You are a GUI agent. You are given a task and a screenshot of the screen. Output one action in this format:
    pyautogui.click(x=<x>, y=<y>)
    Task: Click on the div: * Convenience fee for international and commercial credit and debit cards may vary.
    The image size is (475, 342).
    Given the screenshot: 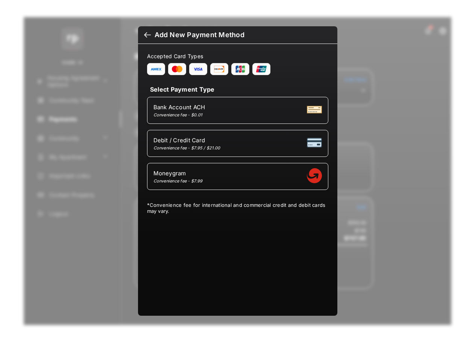 What is the action you would take?
    pyautogui.click(x=238, y=209)
    